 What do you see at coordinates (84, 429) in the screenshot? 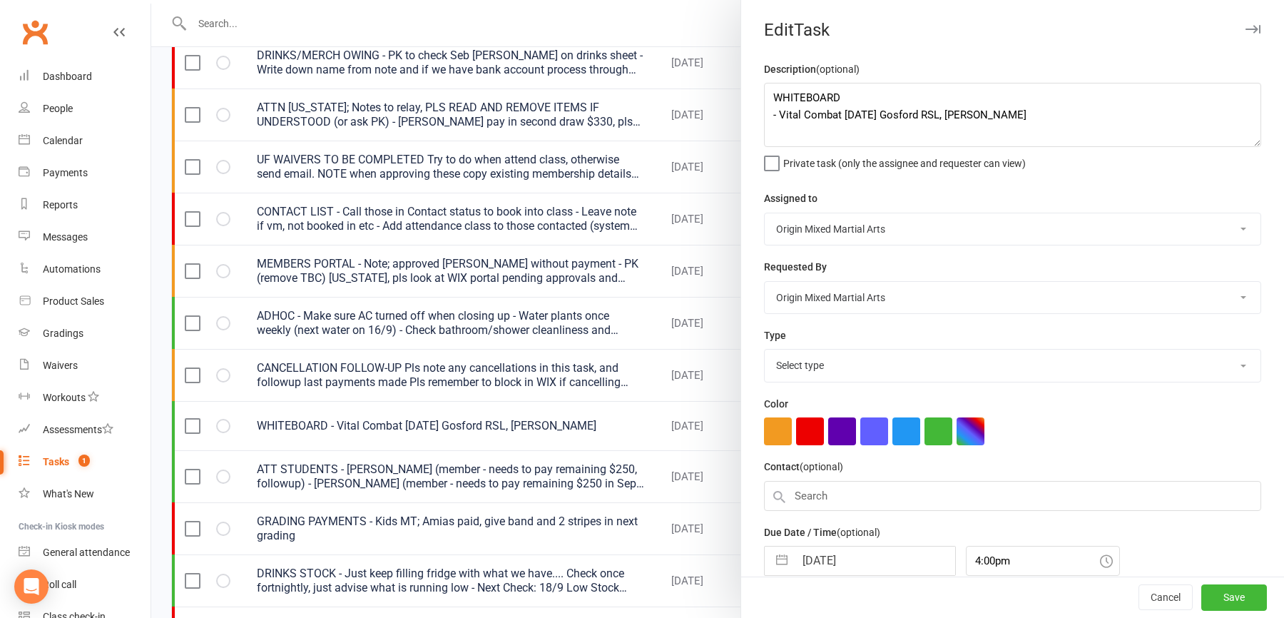
I see `a: Assessments` at bounding box center [84, 429].